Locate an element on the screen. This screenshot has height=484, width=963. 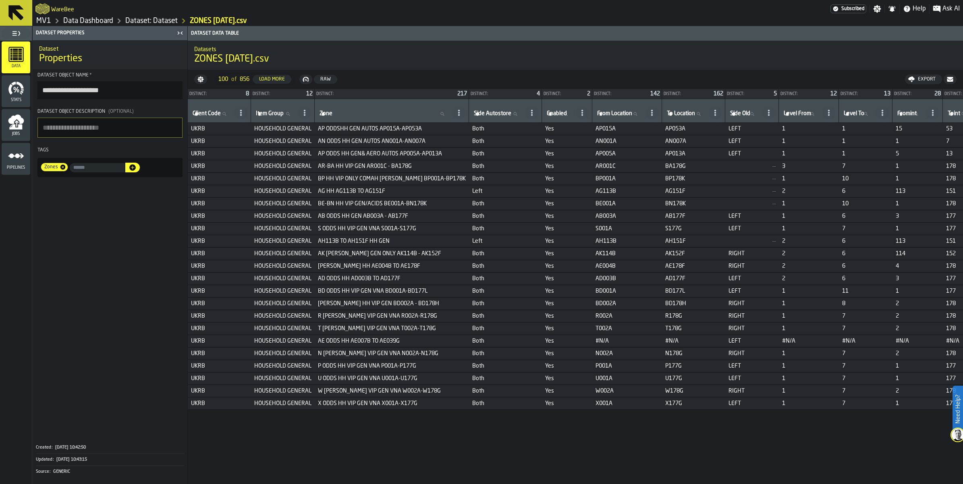
span: GENERIC is located at coordinates (62, 472).